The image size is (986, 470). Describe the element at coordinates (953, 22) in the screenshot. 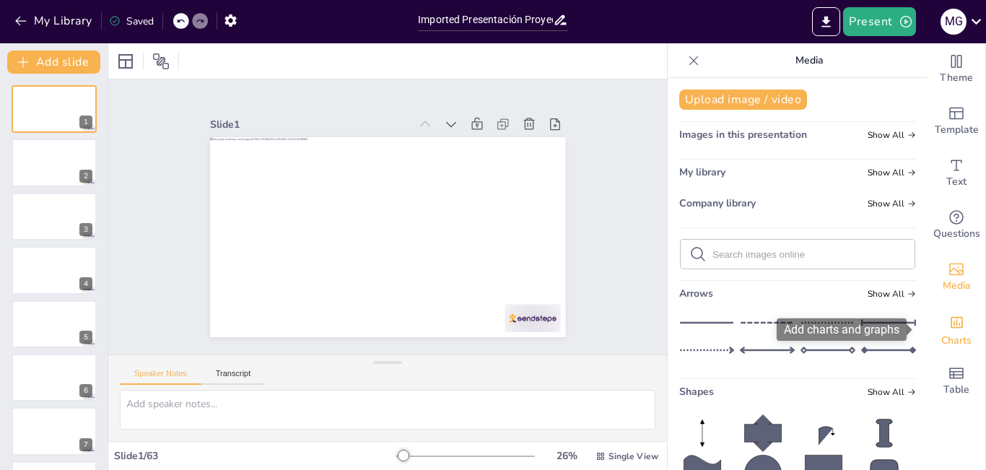

I see `button: M G` at that location.